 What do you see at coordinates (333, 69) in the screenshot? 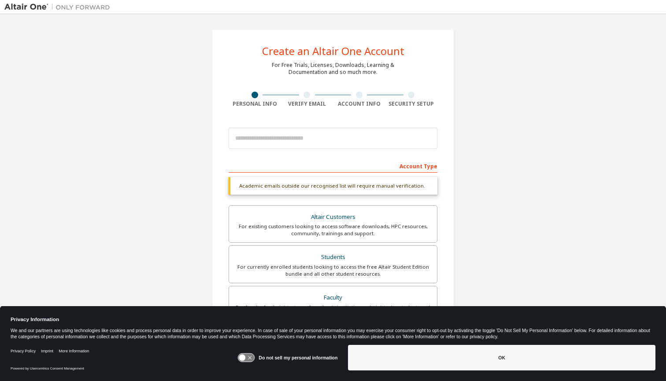
I see `div: For Free Trials, Licenses, Downloads, Learning & Documentation and so much more.` at bounding box center [333, 69].